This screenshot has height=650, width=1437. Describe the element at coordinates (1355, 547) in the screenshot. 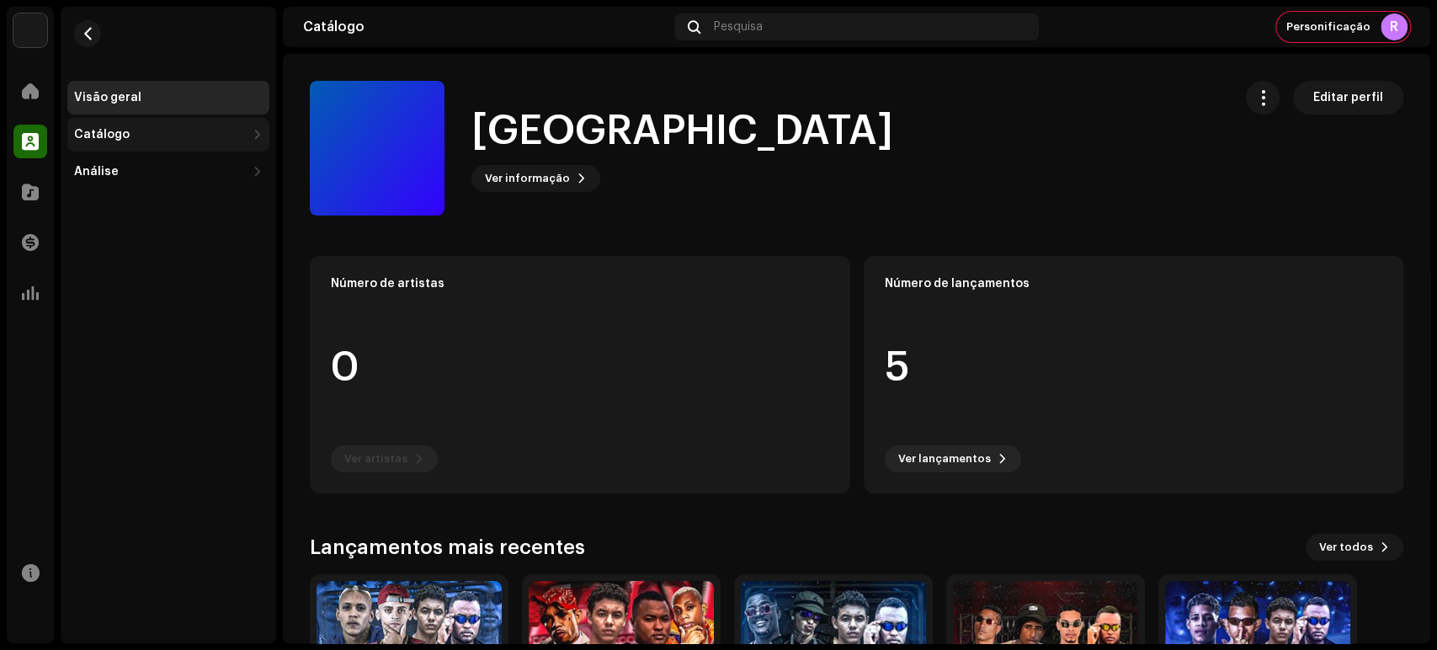

I see `button: Ver todos` at that location.